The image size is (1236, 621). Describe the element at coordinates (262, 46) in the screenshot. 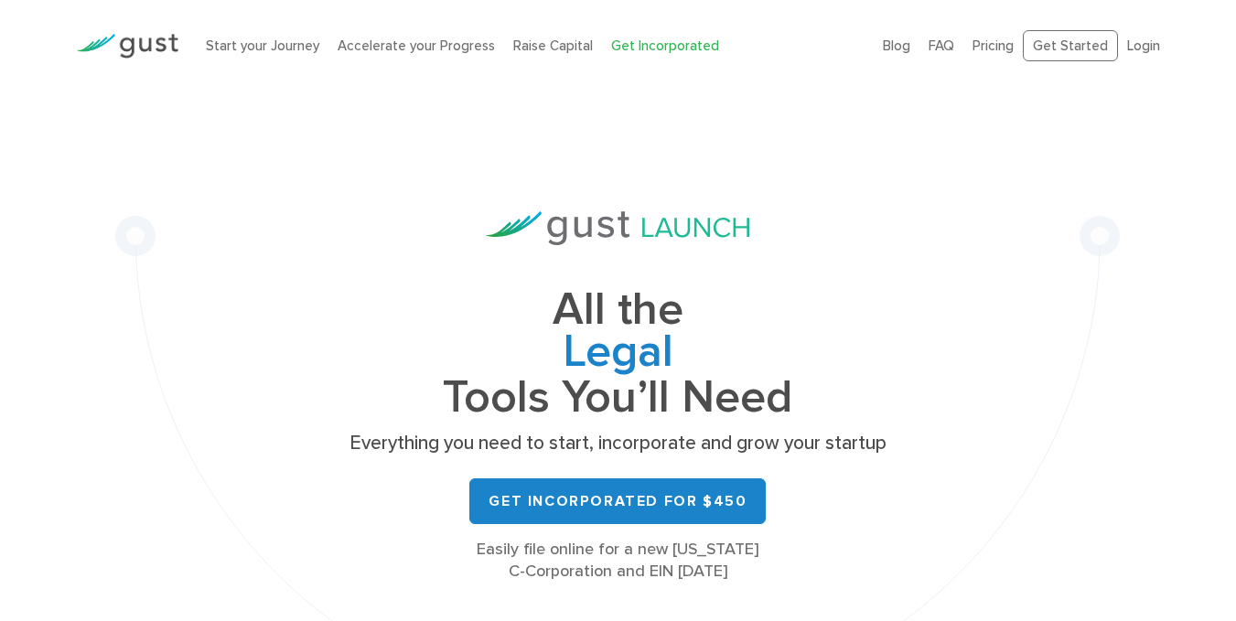

I see `a: Start your Journey` at that location.